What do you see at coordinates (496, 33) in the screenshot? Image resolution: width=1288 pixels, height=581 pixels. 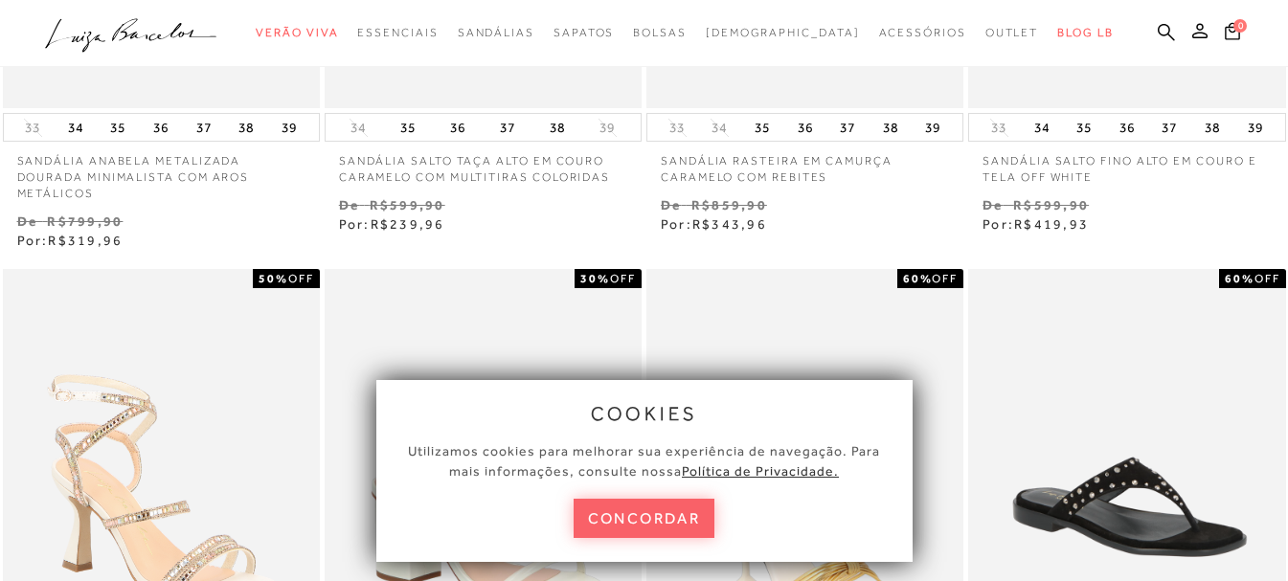 I see `span: Sandálias` at bounding box center [496, 33].